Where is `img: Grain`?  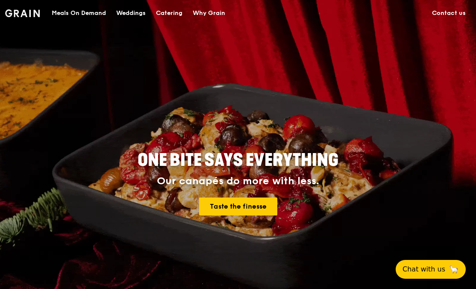
img: Grain is located at coordinates (22, 13).